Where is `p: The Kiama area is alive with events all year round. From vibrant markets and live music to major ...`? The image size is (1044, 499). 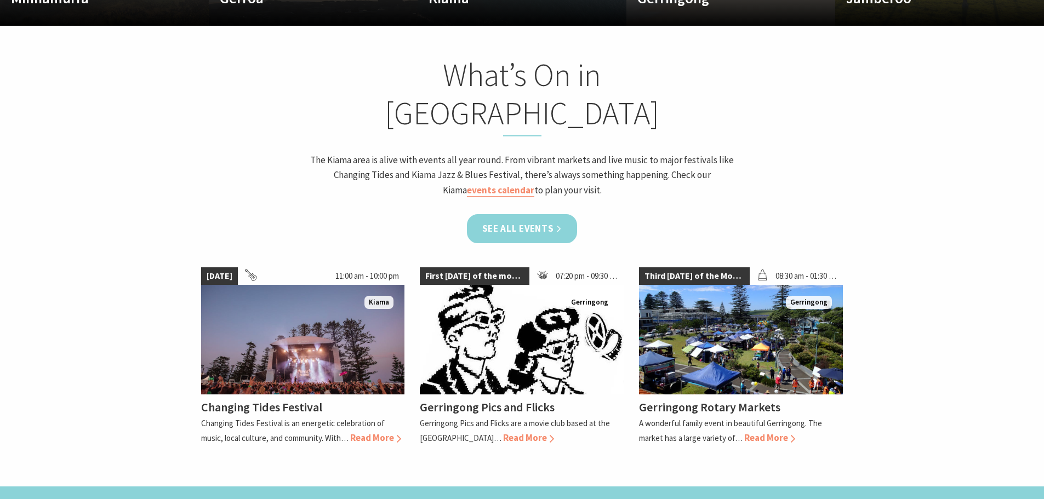 p: The Kiama area is alive with events all year round. From vibrant markets and live music to major ... is located at coordinates (522, 175).